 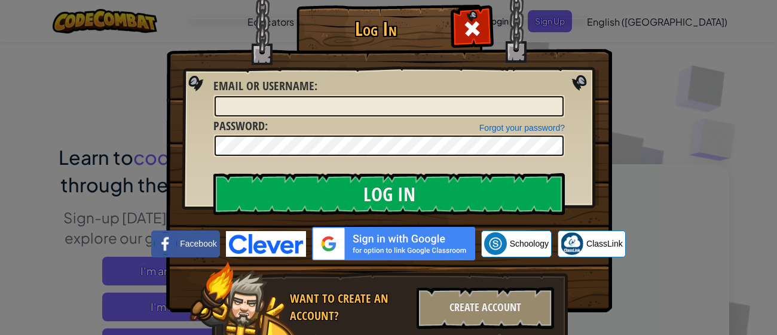 I want to click on span: Password, so click(x=239, y=125).